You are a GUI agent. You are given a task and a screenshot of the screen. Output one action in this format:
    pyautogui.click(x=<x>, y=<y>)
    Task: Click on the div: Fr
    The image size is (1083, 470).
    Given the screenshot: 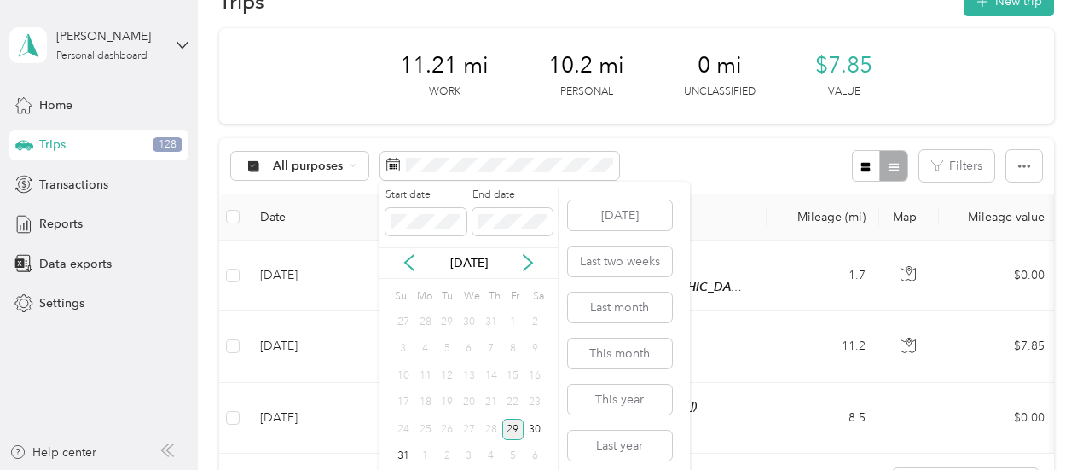 What is the action you would take?
    pyautogui.click(x=515, y=297)
    